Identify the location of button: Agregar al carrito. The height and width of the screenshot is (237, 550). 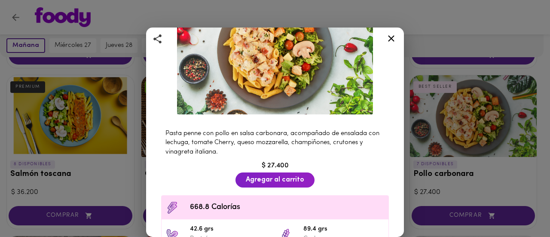
(275, 180).